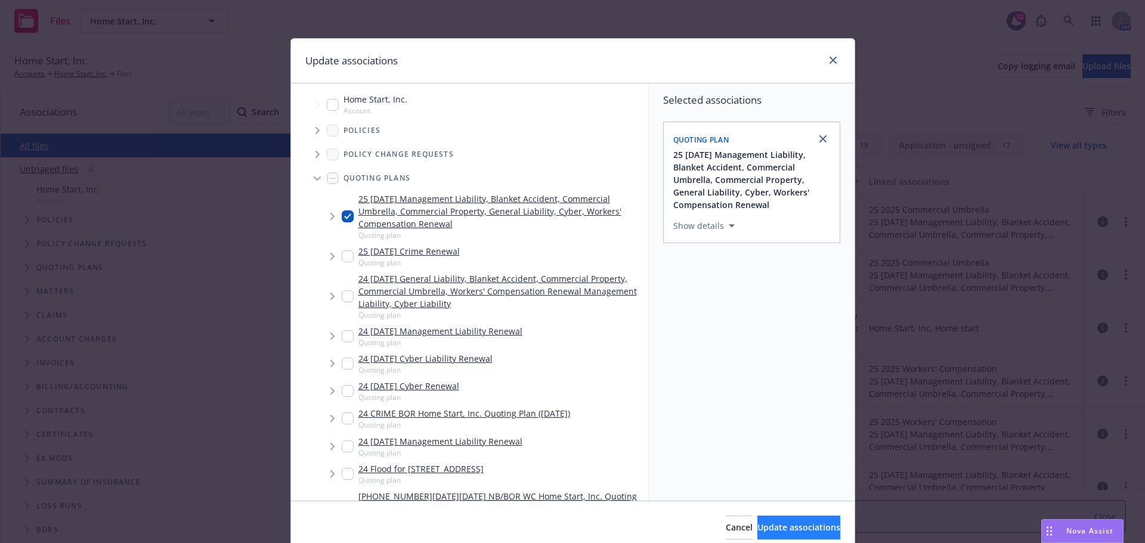  Describe the element at coordinates (751, 100) in the screenshot. I see `span: Selected associations` at that location.